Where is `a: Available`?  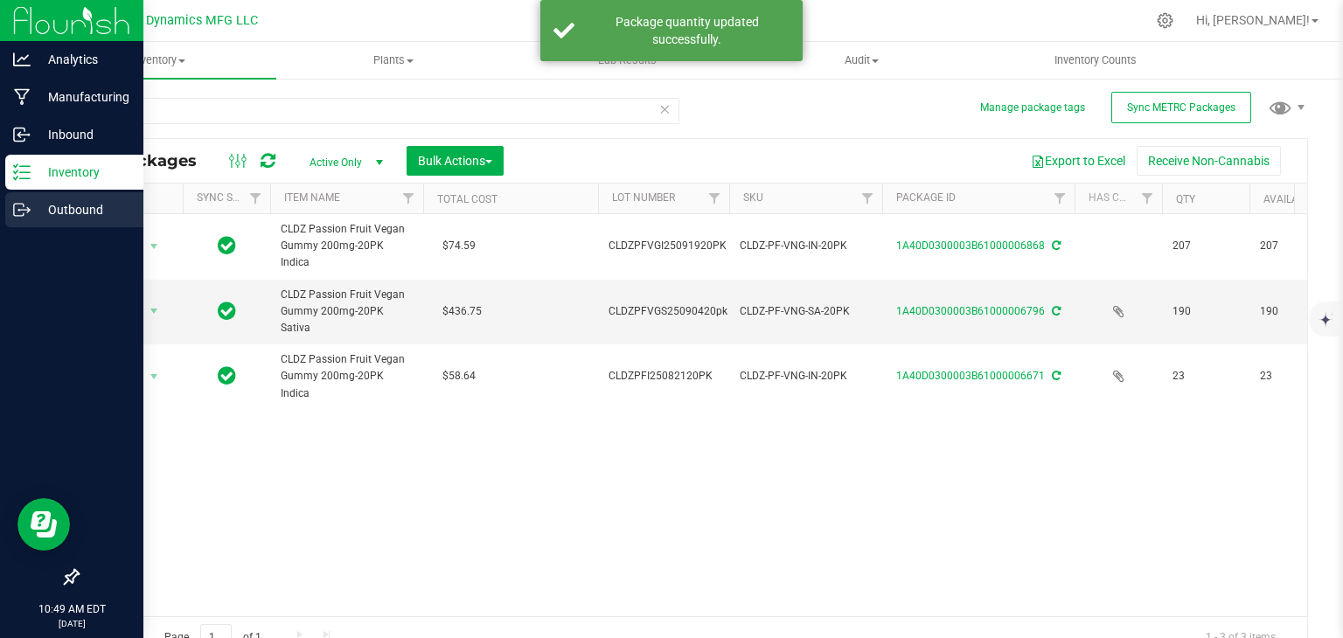 a: Available is located at coordinates (1289, 199).